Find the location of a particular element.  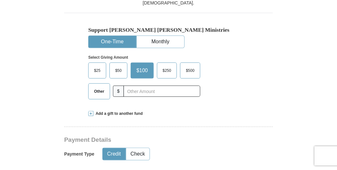

h3: Payment Details is located at coordinates (146, 140).